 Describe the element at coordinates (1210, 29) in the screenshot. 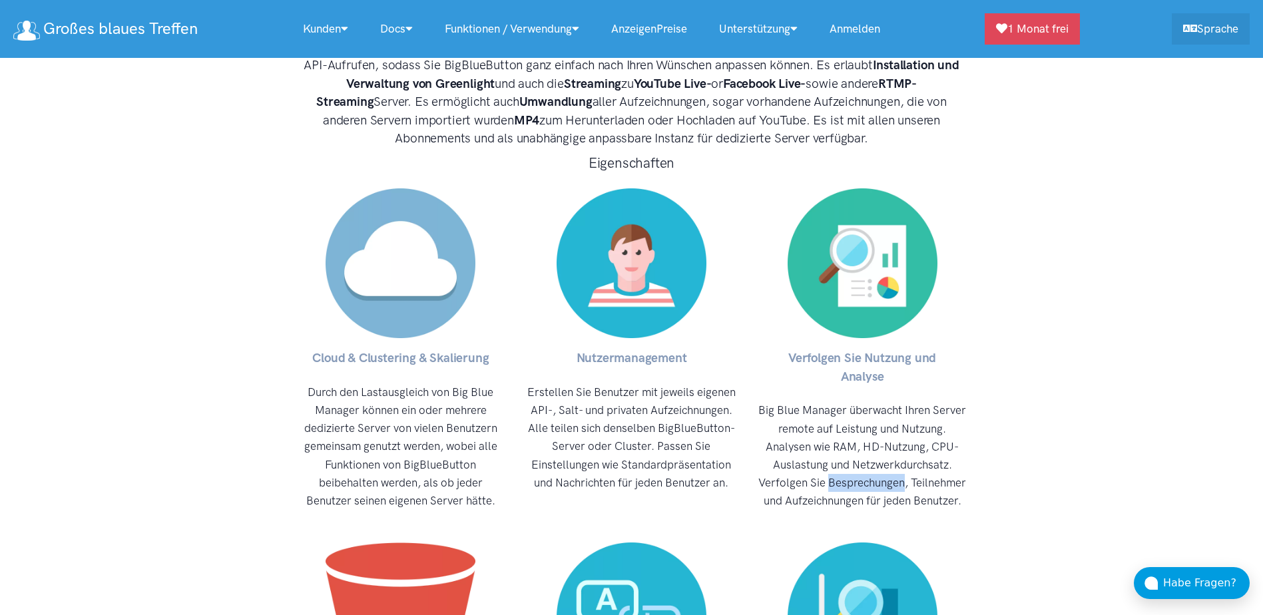

I see `a: Sprache` at that location.